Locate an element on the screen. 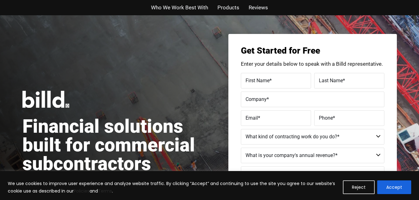 Image resolution: width=419 pixels, height=200 pixels. a: Terms is located at coordinates (105, 191).